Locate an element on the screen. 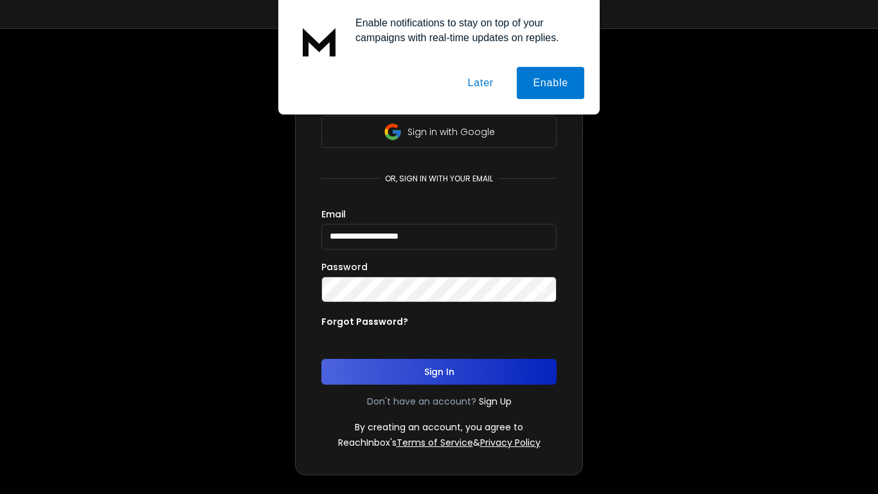 The image size is (878, 494). a: Terms of Service is located at coordinates (435, 442).